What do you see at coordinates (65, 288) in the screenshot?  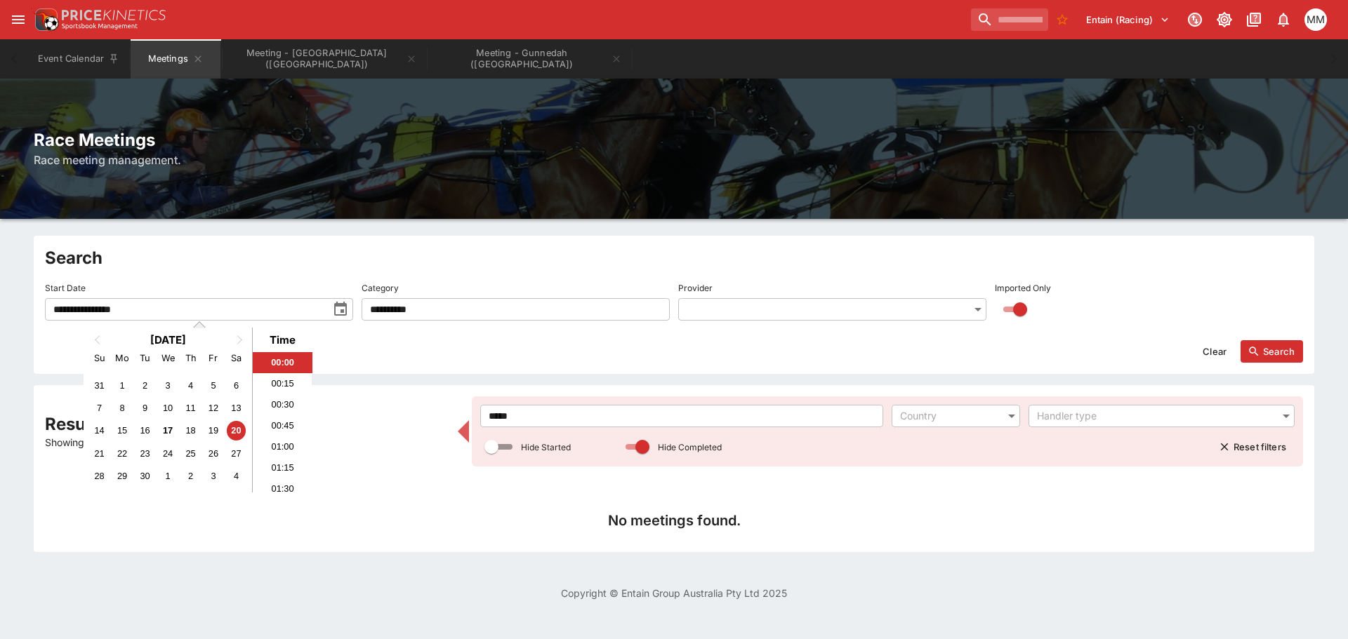 I see `p: Start Date` at bounding box center [65, 288].